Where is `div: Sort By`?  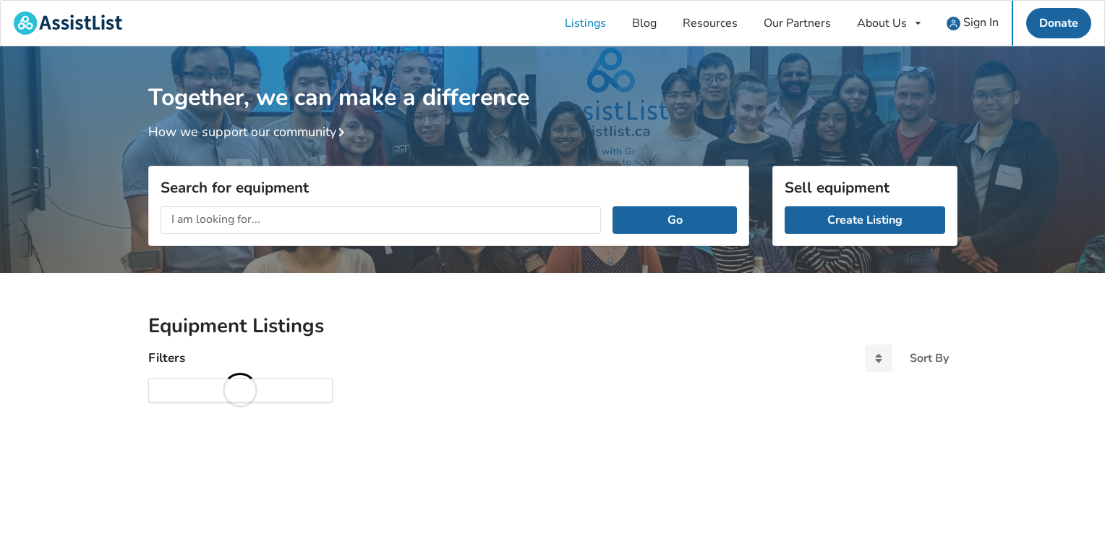 div: Sort By is located at coordinates (930, 358).